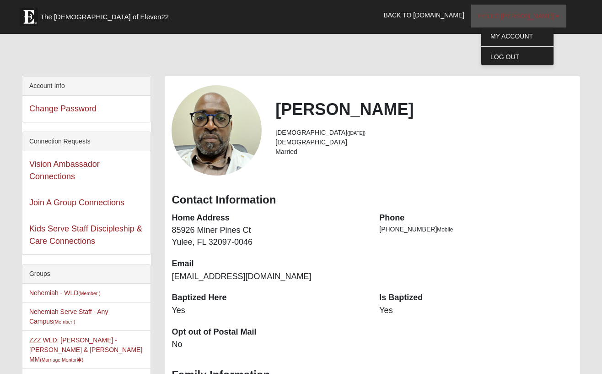  What do you see at coordinates (87, 86) in the screenshot?
I see `div: Account Info` at bounding box center [87, 86].